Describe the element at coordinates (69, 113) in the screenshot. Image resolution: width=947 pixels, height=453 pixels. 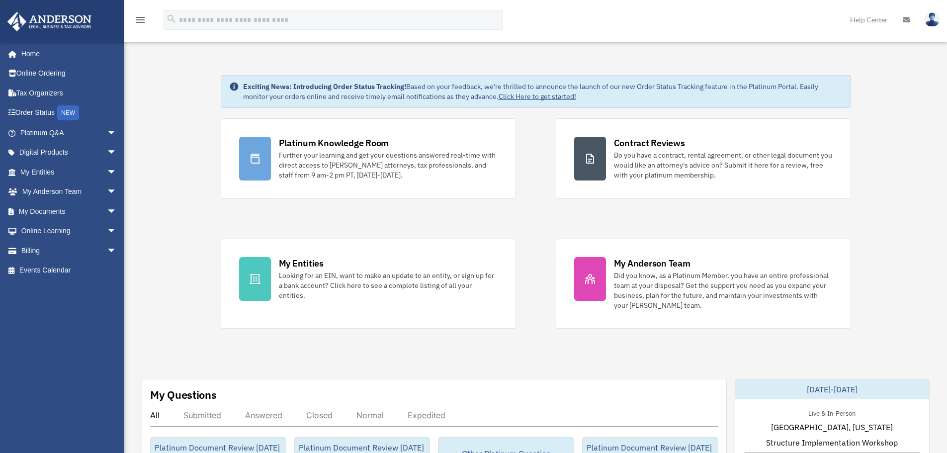
I see `a: Order StatusNEW` at that location.